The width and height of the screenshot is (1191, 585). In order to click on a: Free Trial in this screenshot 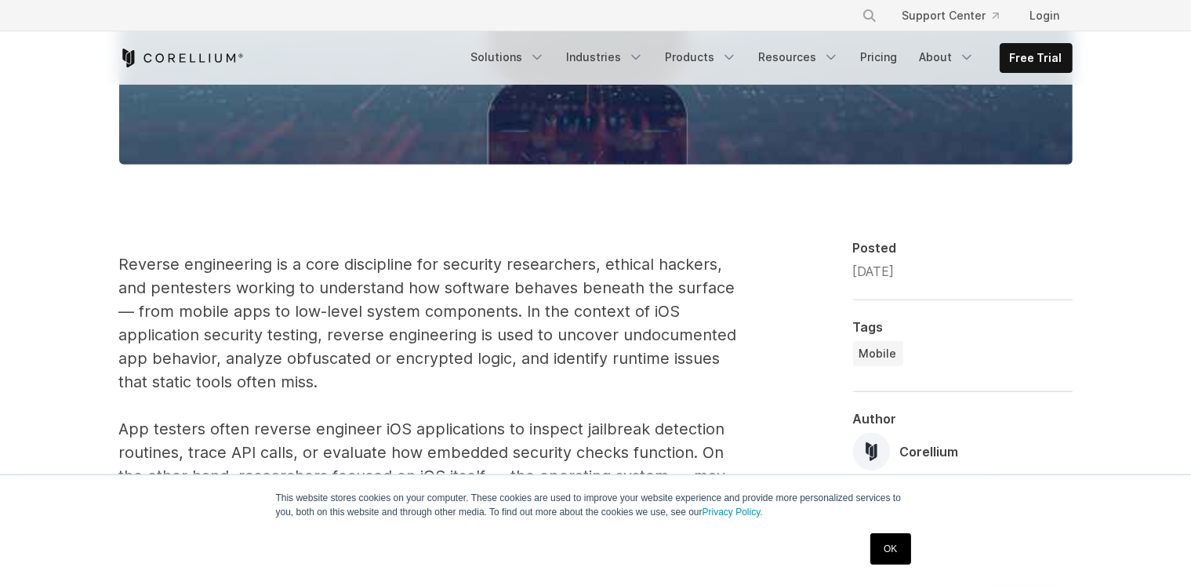, I will do `click(1036, 58)`.